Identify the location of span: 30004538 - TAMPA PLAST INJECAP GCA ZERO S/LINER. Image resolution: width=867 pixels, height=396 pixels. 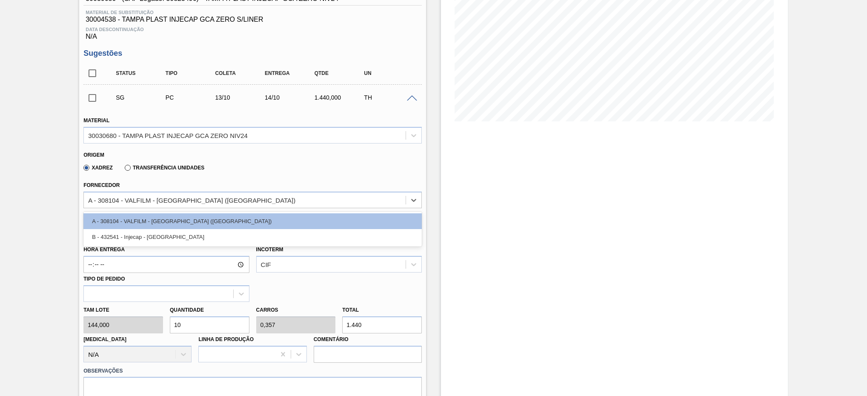
(252, 20).